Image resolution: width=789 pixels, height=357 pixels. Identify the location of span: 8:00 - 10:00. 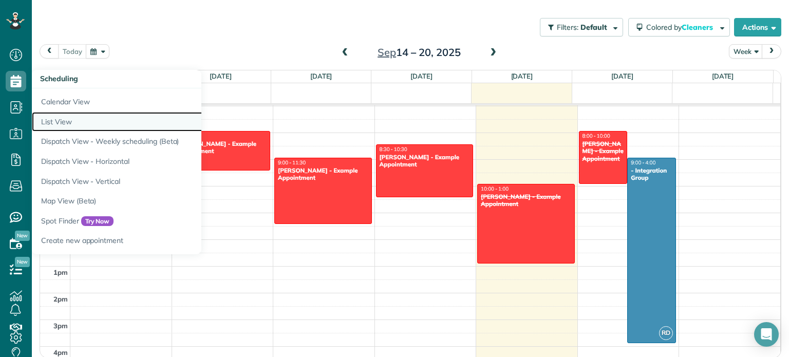
(596, 136).